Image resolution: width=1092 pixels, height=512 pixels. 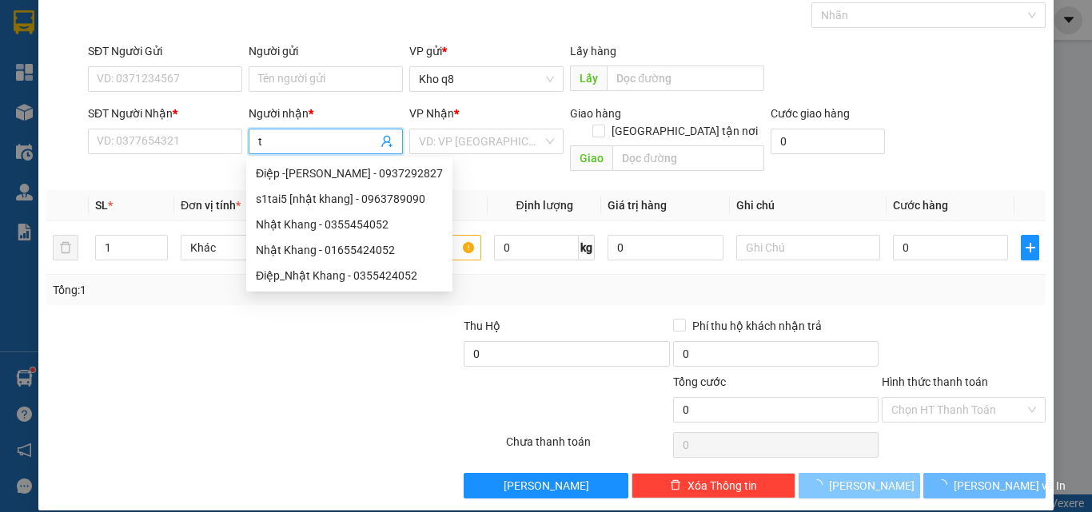 I want to click on input: 0, so click(x=665, y=248).